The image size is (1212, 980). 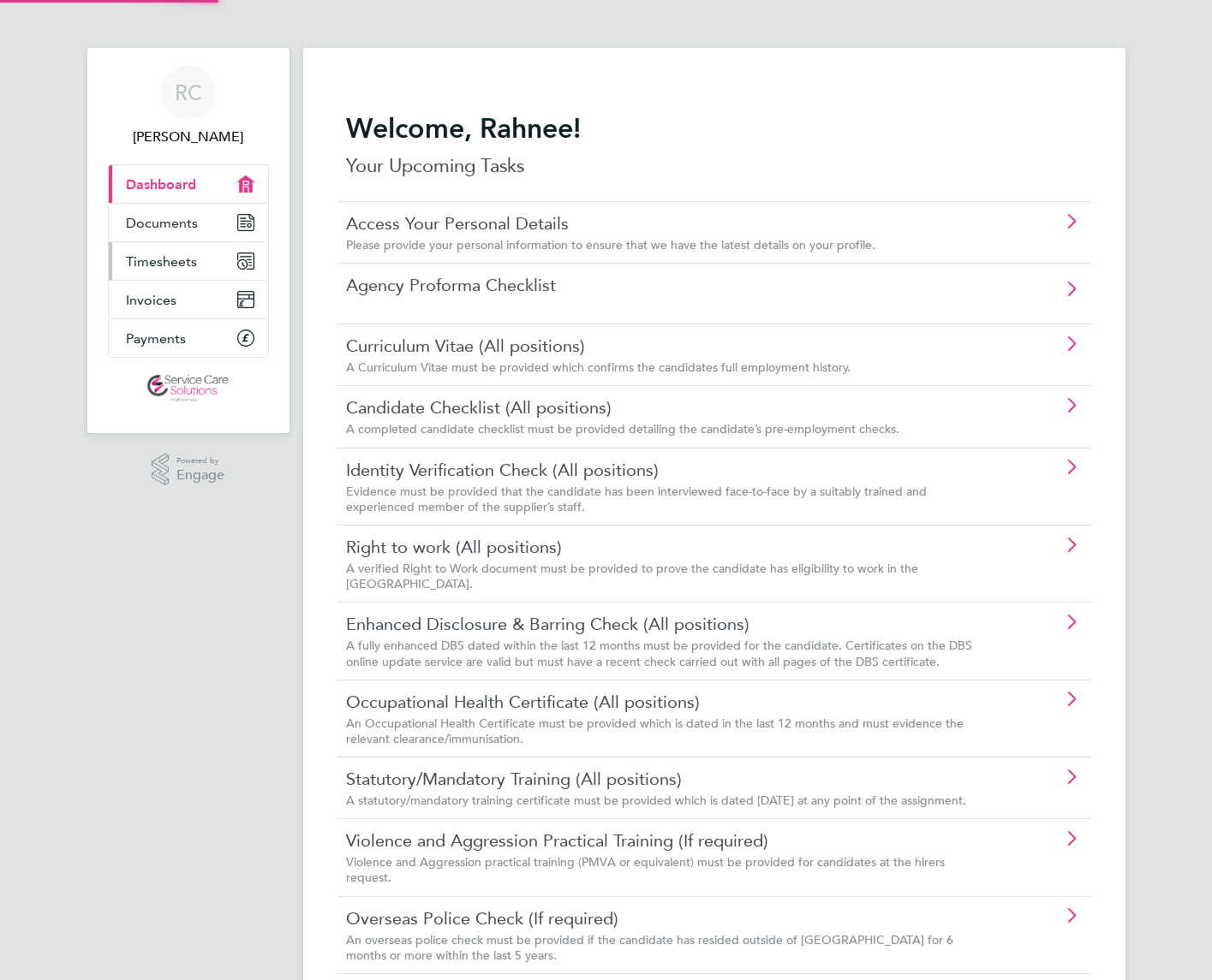 What do you see at coordinates (189, 241) in the screenshot?
I see `nav: Main navigation` at bounding box center [189, 241].